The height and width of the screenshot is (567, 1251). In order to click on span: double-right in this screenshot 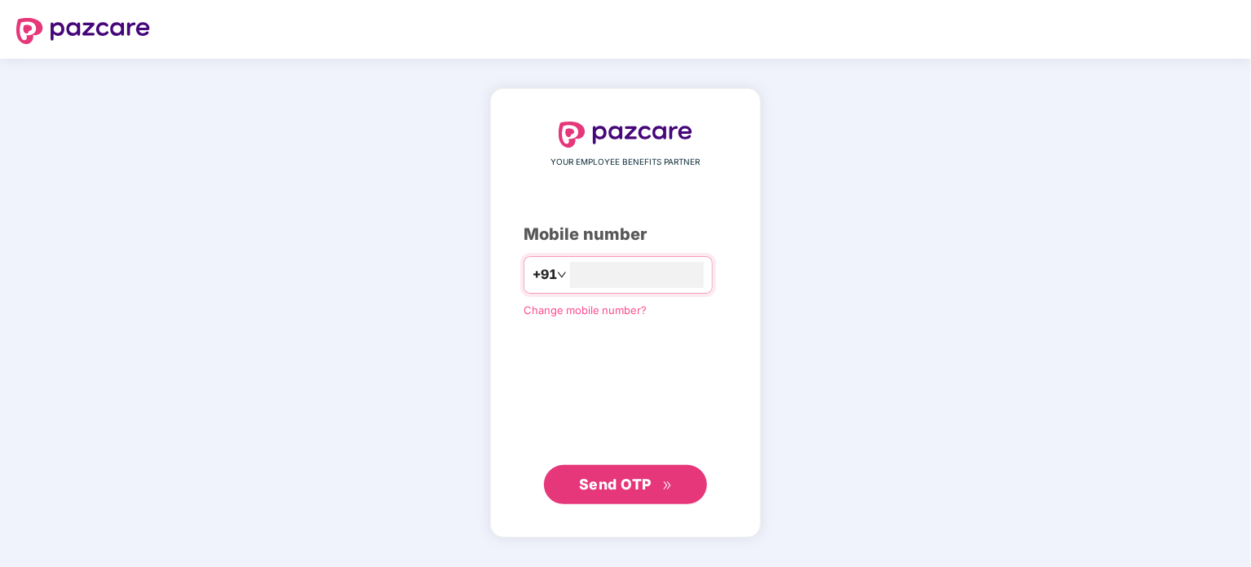, I will do `click(667, 485)`.